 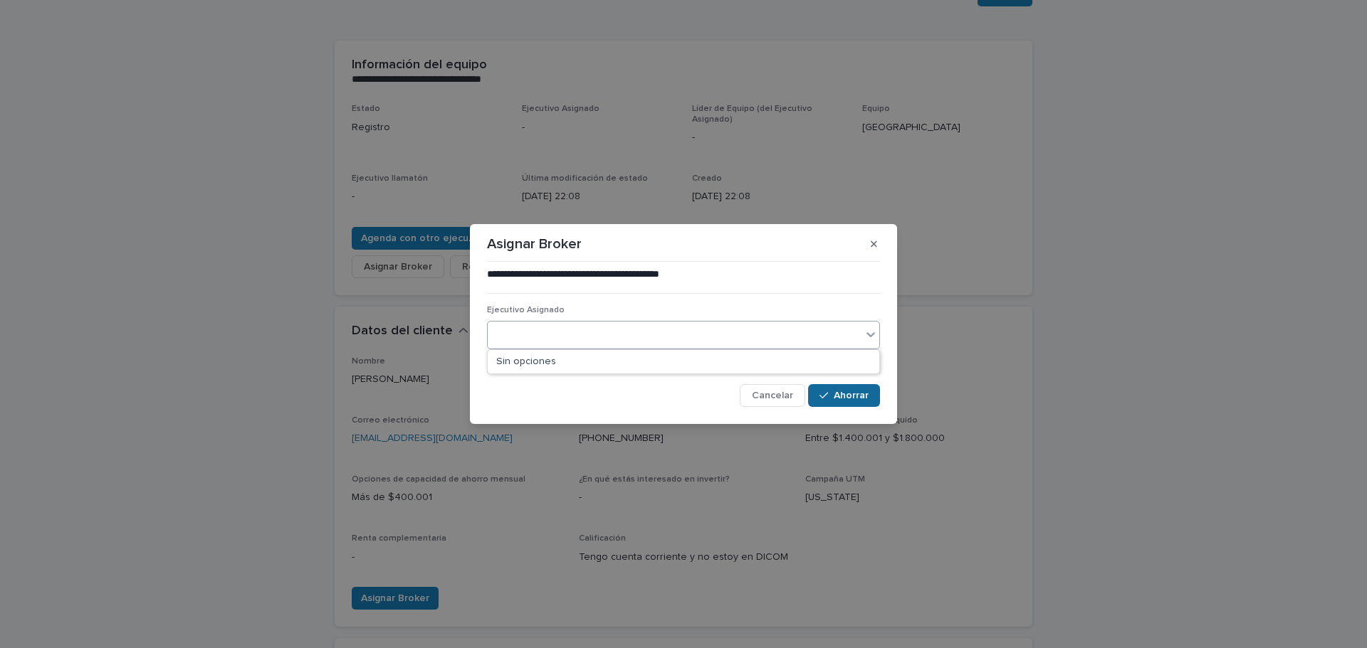 I want to click on font: Ahorrar, so click(x=851, y=396).